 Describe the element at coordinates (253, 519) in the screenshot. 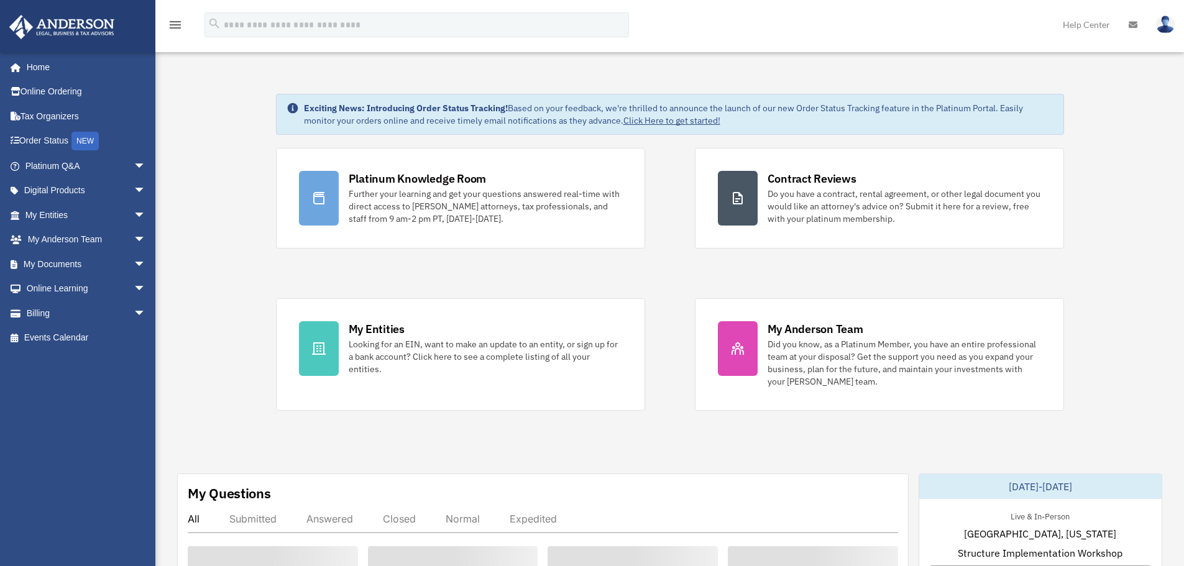

I see `div: Submitted` at that location.